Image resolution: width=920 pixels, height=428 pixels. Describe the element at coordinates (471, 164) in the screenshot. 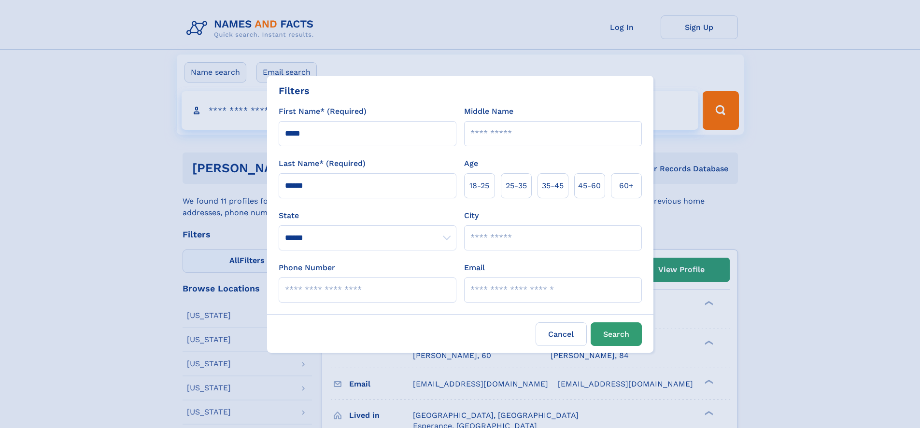

I see `label: Age` at that location.